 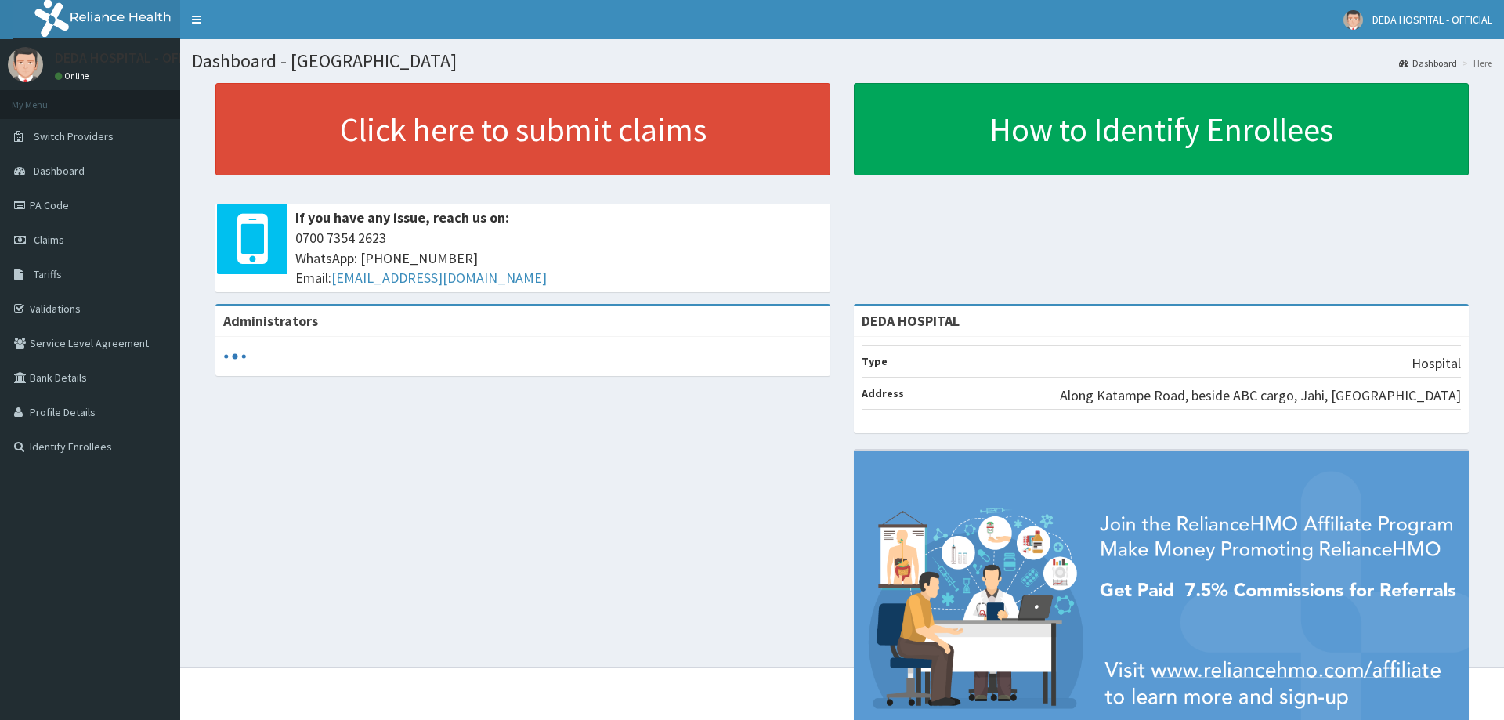 What do you see at coordinates (270, 320) in the screenshot?
I see `b: Administrators` at bounding box center [270, 320].